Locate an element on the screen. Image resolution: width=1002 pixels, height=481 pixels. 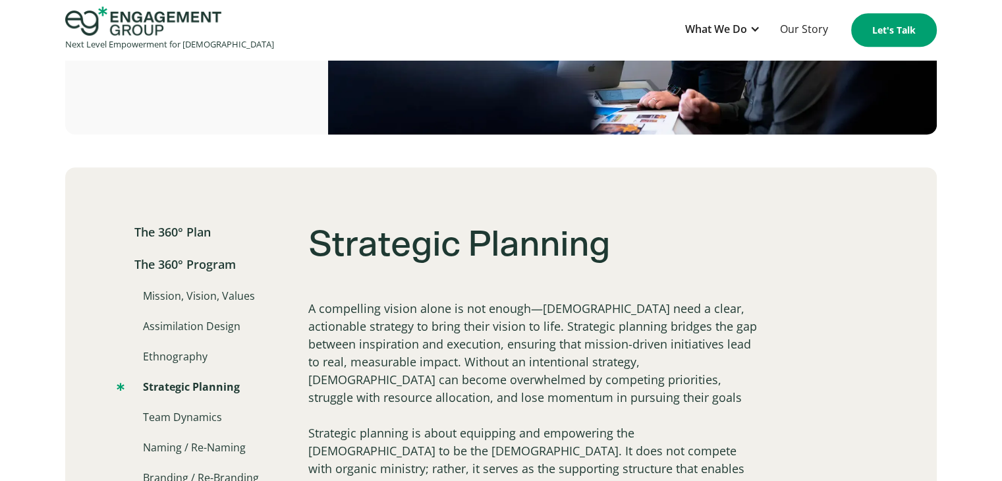
a: Assimilation Design is located at coordinates (179, 326).